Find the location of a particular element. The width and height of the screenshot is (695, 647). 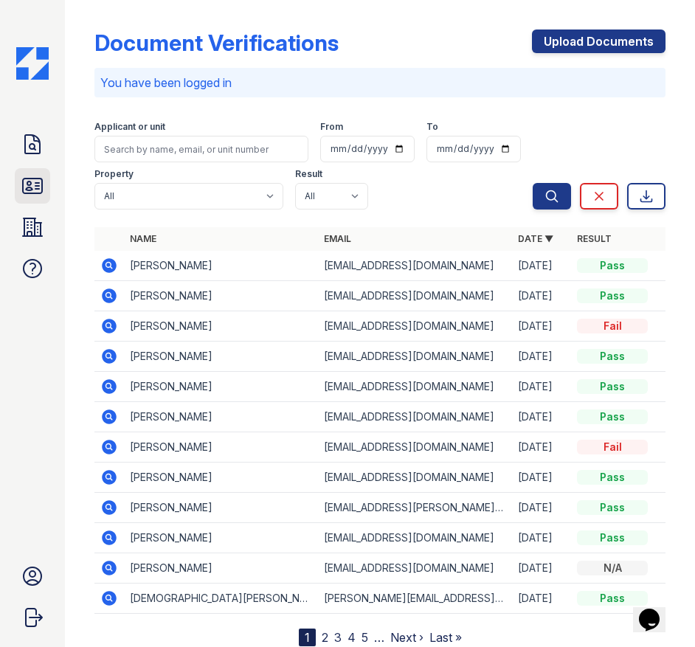

a: Email is located at coordinates (337, 238).